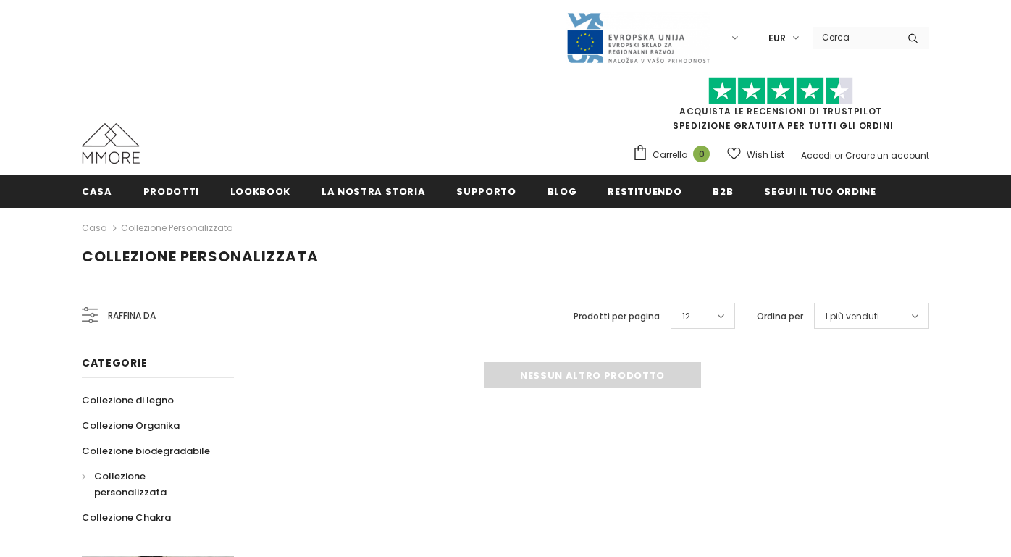 The width and height of the screenshot is (1011, 557). I want to click on a: La nostra storia, so click(373, 191).